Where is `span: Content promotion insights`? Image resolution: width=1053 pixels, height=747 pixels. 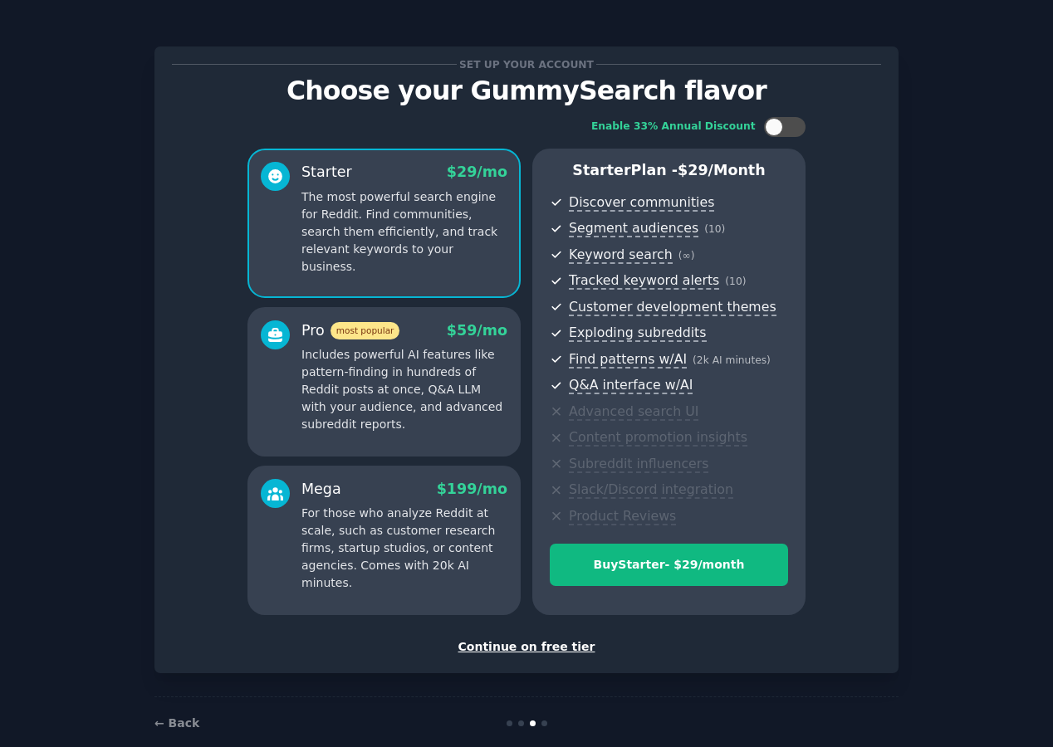 span: Content promotion insights is located at coordinates (657, 437).